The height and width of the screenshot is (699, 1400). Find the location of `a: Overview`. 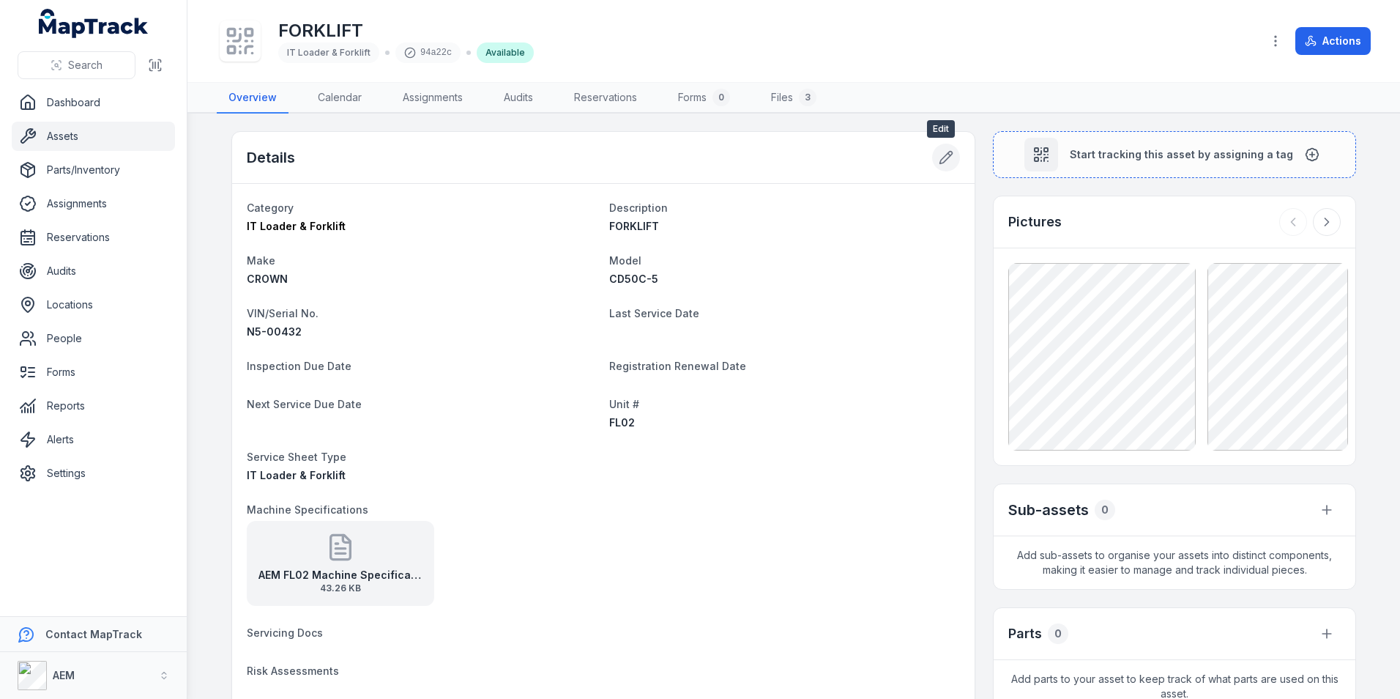

a: Overview is located at coordinates (253, 98).